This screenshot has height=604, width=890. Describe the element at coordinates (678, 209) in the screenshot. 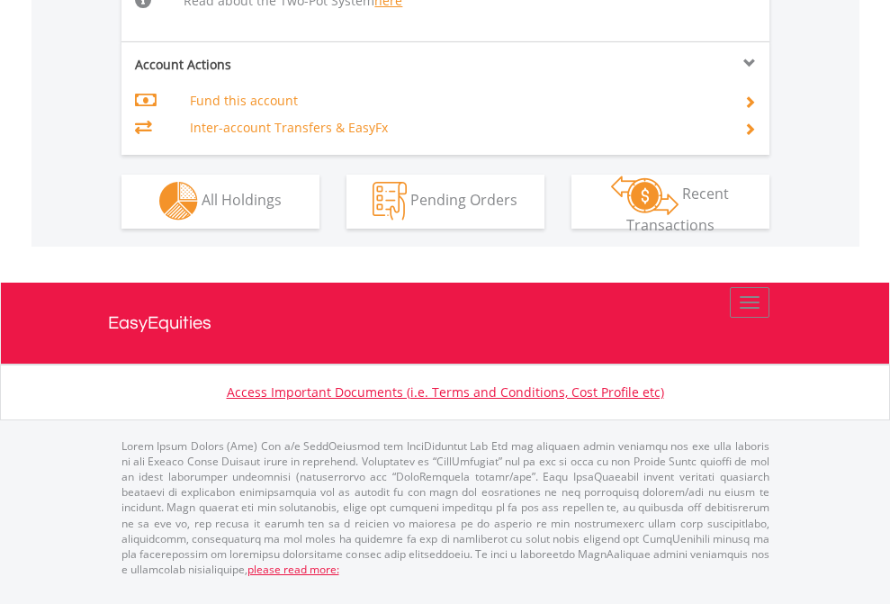

I see `span: Recent Transactions` at that location.